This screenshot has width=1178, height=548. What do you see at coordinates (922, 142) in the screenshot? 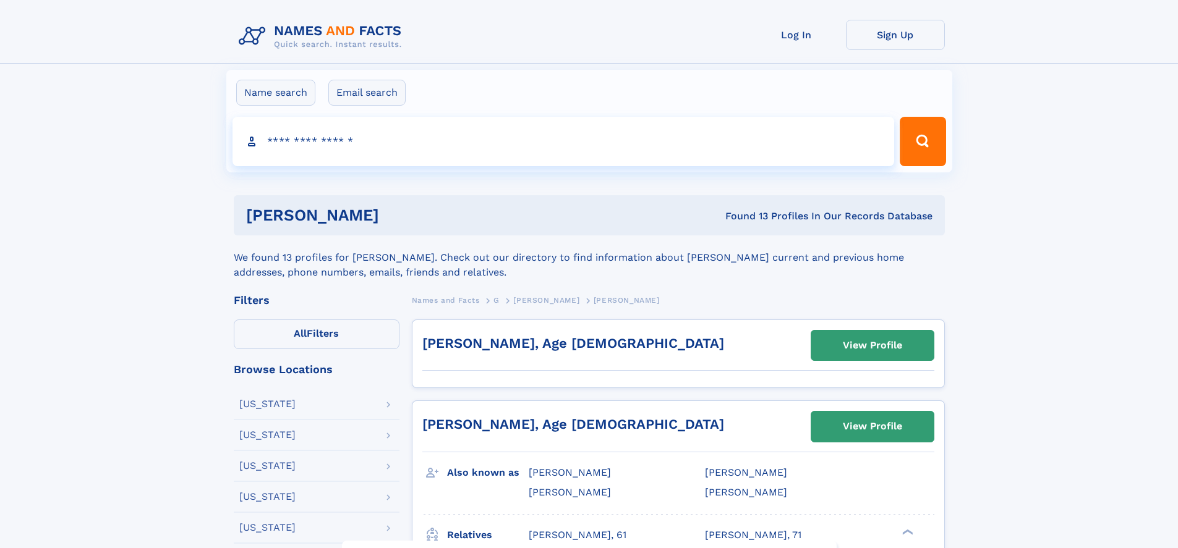
I see `button: Search Button` at bounding box center [922, 142].